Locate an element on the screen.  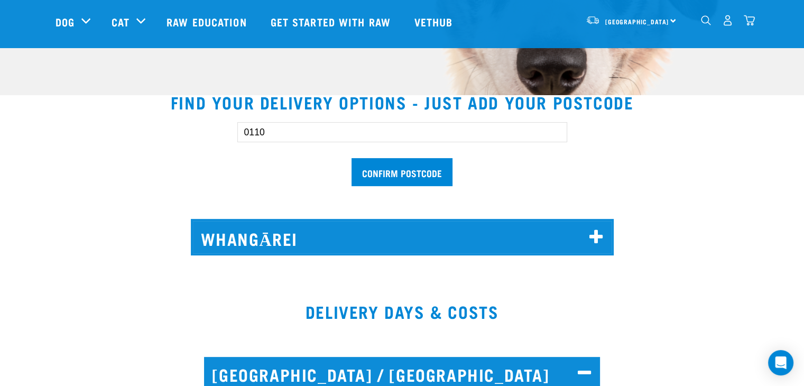
input: Enter your postcode here... is located at coordinates (402, 132).